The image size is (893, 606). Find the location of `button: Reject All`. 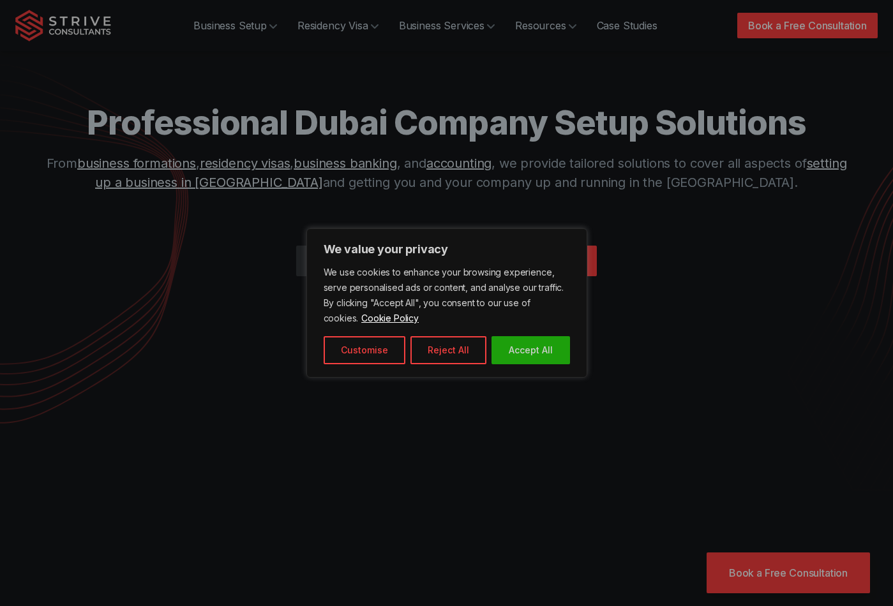

button: Reject All is located at coordinates (448, 350).